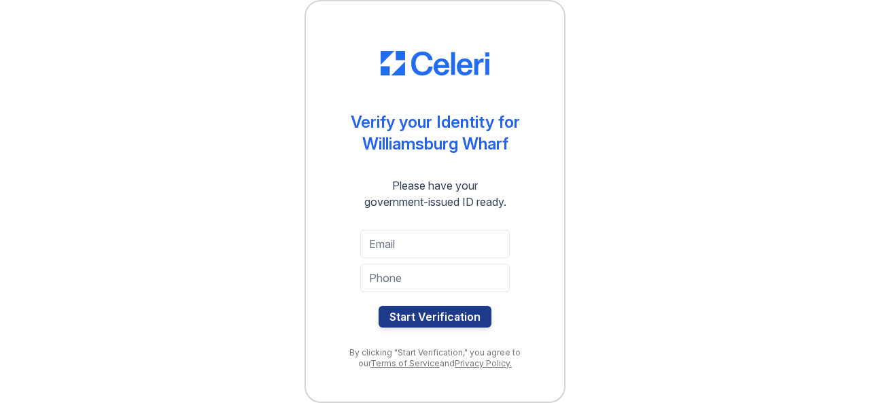 This screenshot has height=403, width=870. I want to click on a: Privacy Policy., so click(483, 363).